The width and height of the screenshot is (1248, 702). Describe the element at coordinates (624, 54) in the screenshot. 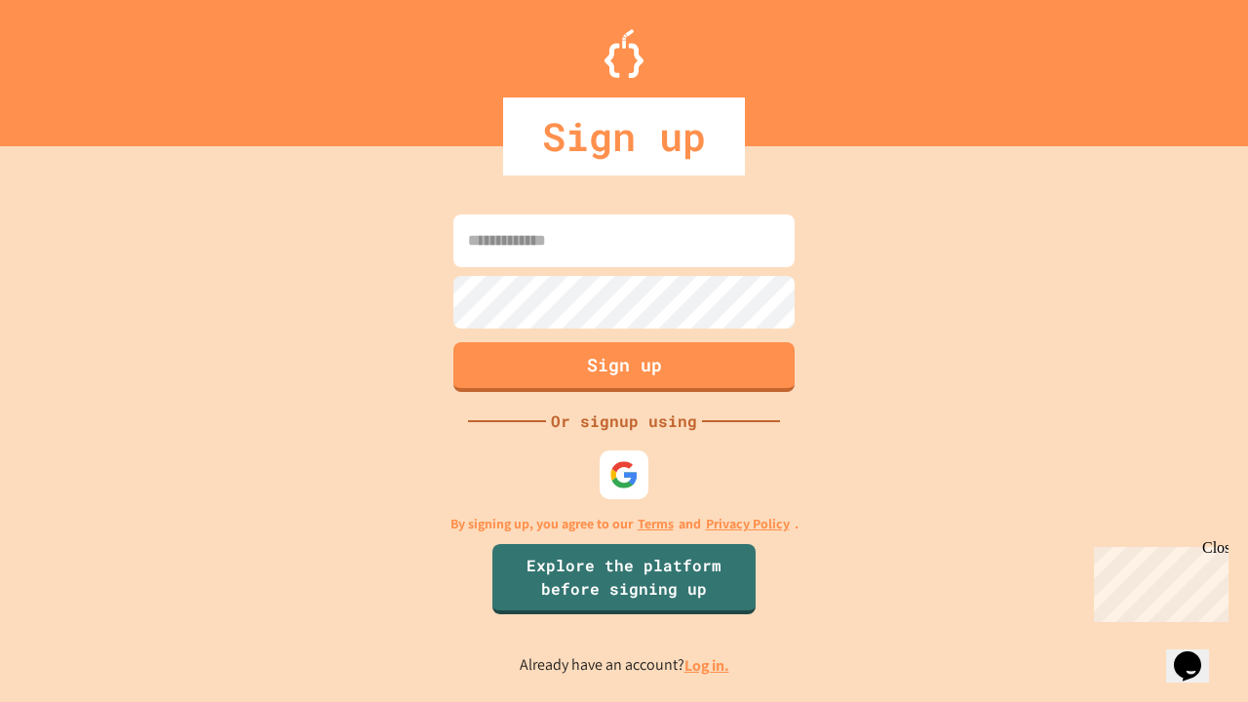

I see `img: Logo.svg` at that location.